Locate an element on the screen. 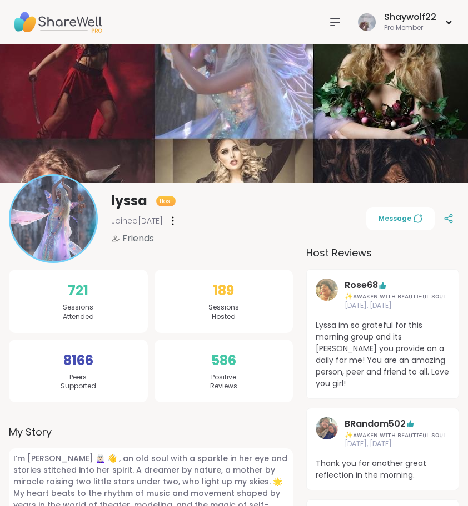 The image size is (468, 506). span: 189 is located at coordinates (223, 291).